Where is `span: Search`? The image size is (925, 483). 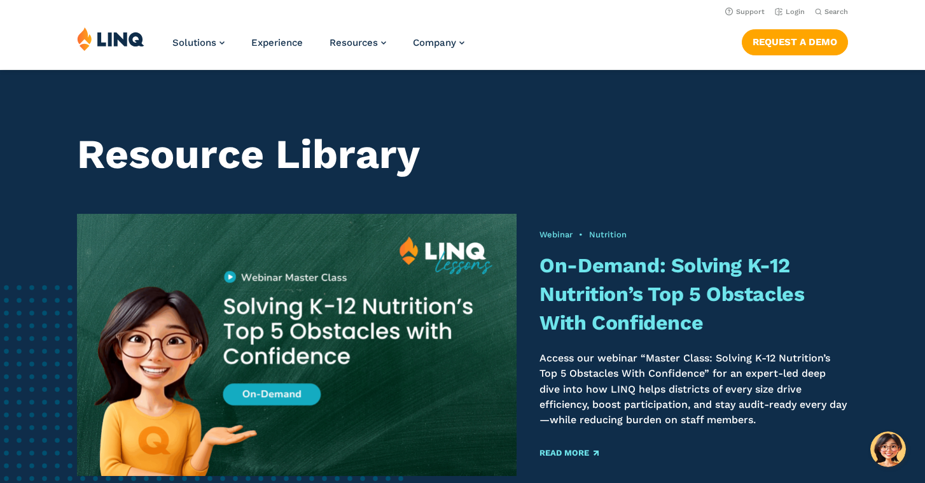 span: Search is located at coordinates (836, 11).